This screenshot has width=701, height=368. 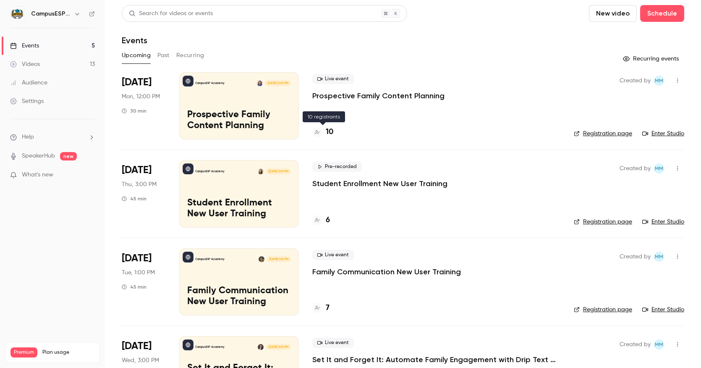 I want to click on li: help-dropdown-opener, so click(x=52, y=137).